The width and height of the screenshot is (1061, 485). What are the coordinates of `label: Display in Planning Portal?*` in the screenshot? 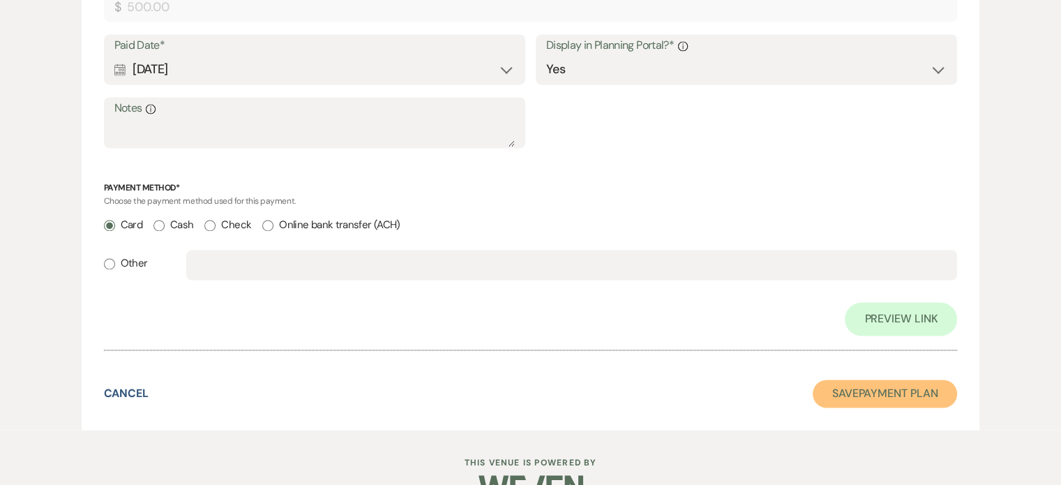 It's located at (746, 45).